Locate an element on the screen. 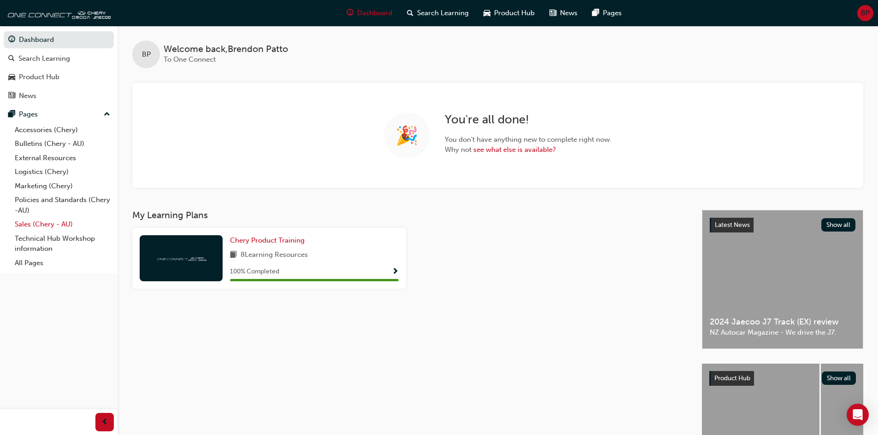 This screenshot has height=435, width=878. a: search-iconSearch Learning is located at coordinates (438, 13).